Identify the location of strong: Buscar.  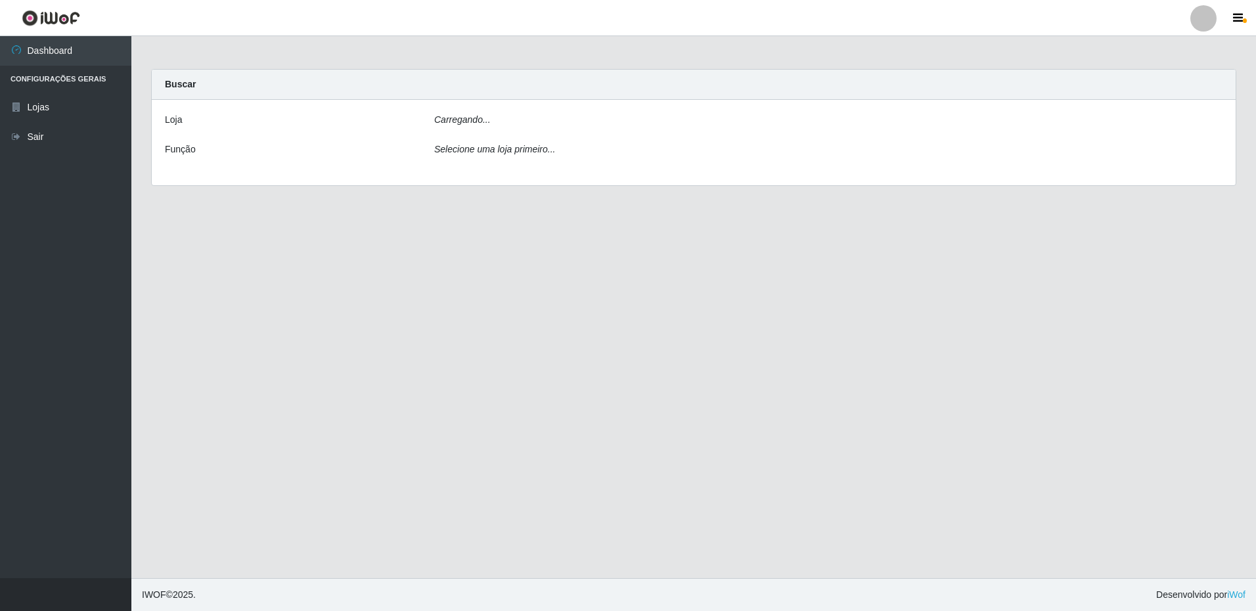
(180, 84).